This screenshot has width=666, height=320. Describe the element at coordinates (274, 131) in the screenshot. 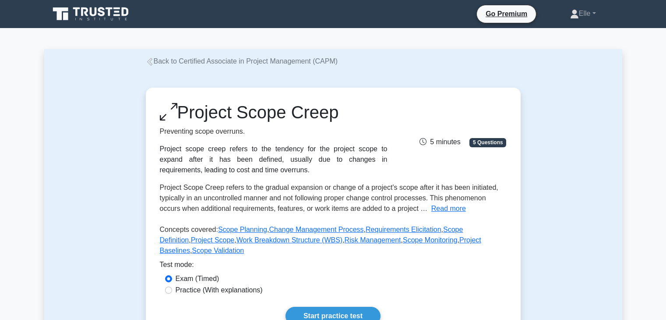

I see `p: Preventing scope overruns.` at that location.